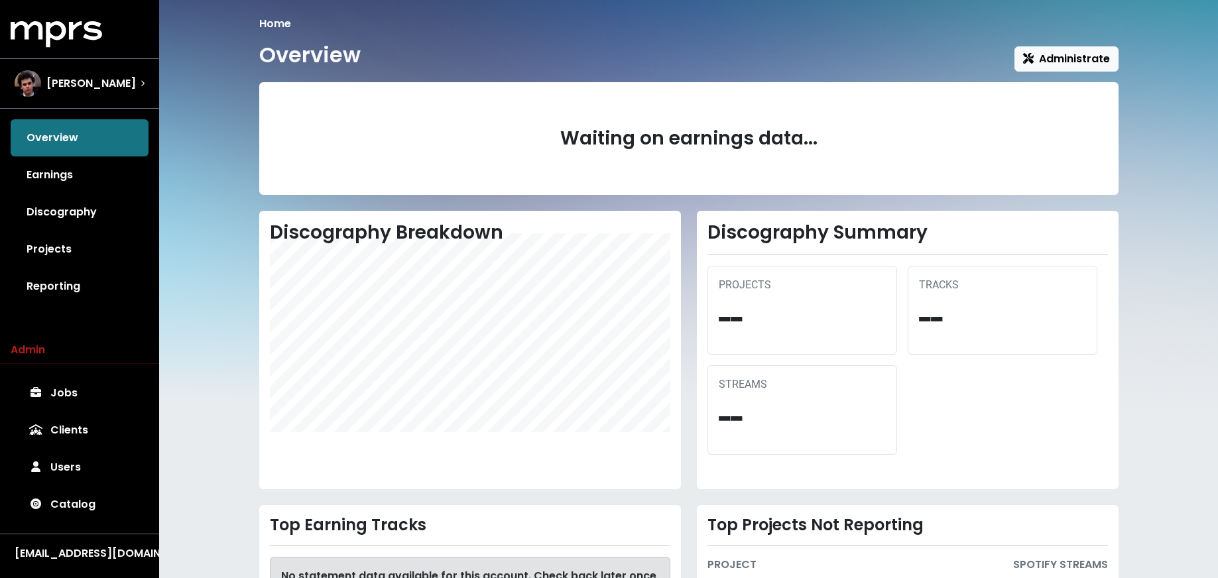  I want to click on a: Users, so click(80, 467).